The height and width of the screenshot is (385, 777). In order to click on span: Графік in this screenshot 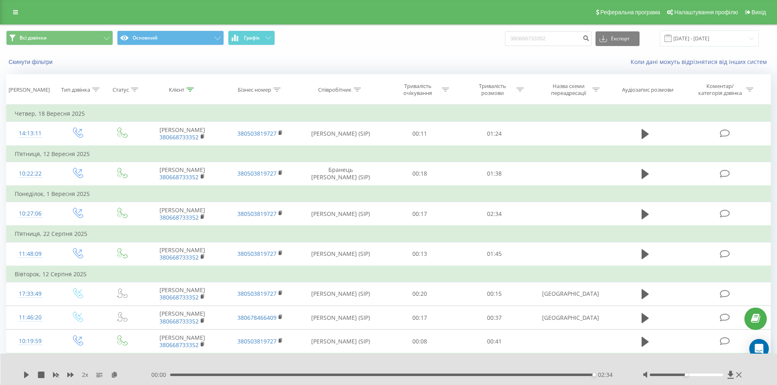, I will do `click(252, 38)`.